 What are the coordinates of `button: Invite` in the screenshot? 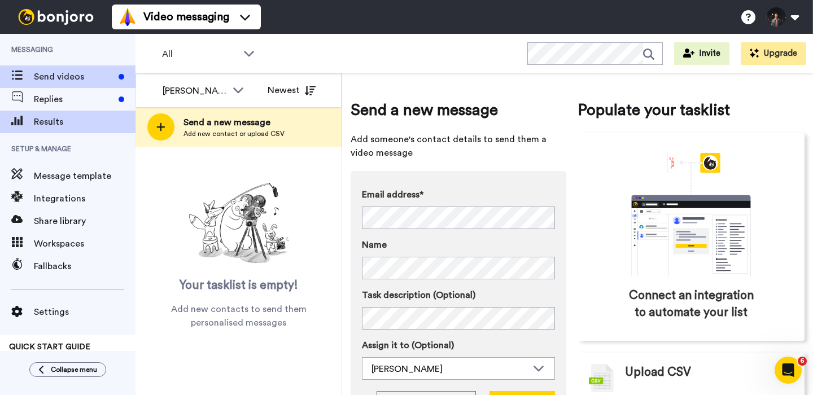 It's located at (702, 54).